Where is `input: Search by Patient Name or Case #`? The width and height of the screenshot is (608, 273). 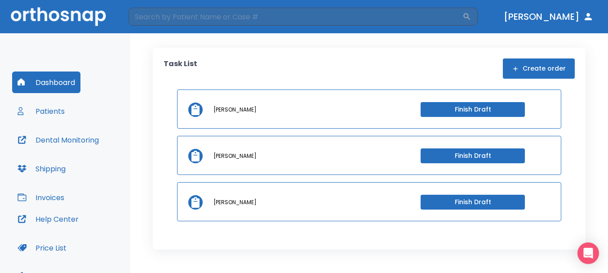 input: Search by Patient Name or Case # is located at coordinates (295, 17).